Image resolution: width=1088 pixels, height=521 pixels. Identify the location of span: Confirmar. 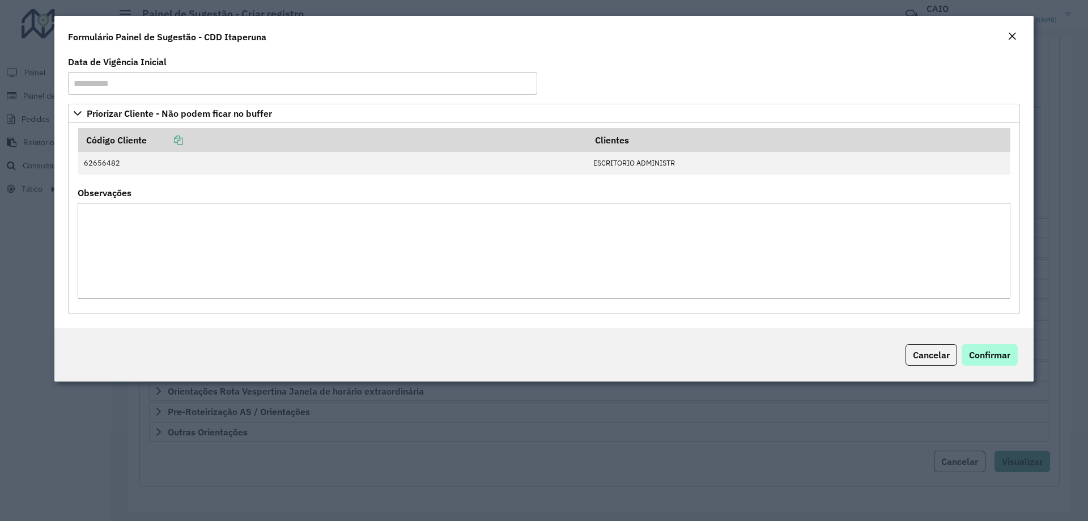
(989, 355).